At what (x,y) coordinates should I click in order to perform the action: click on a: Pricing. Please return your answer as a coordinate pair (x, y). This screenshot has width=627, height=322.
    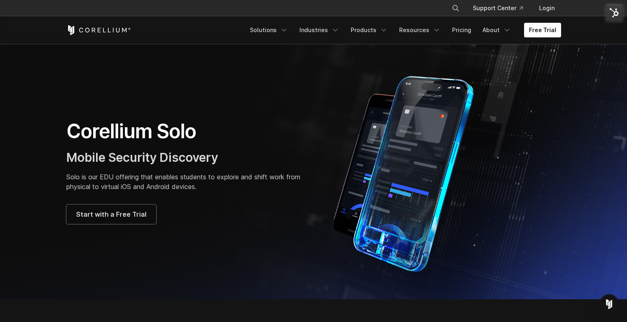
    Looking at the image, I should click on (461, 30).